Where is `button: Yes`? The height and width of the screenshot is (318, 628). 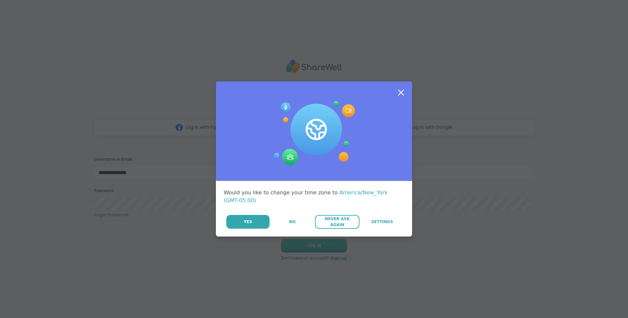 button: Yes is located at coordinates (248, 222).